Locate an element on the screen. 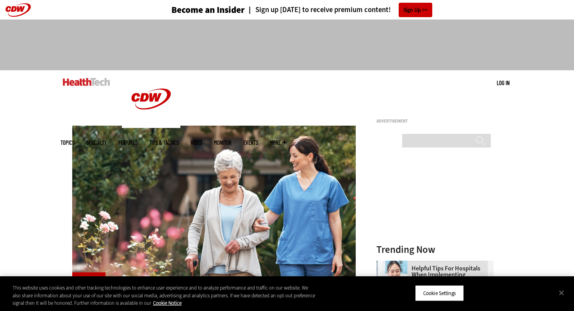 The height and width of the screenshot is (311, 574). a: Tips & Tactics is located at coordinates (164, 143).